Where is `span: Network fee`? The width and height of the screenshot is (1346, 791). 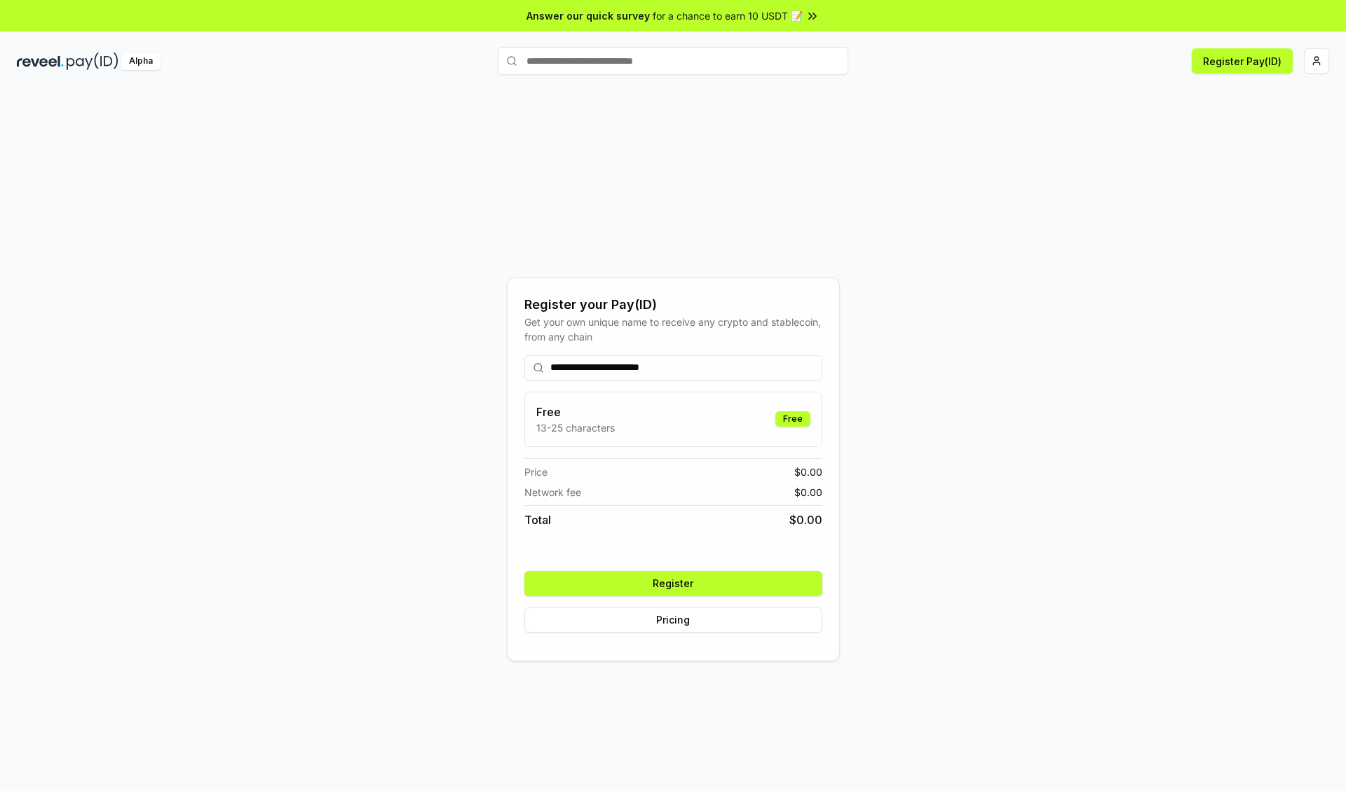 span: Network fee is located at coordinates (552, 492).